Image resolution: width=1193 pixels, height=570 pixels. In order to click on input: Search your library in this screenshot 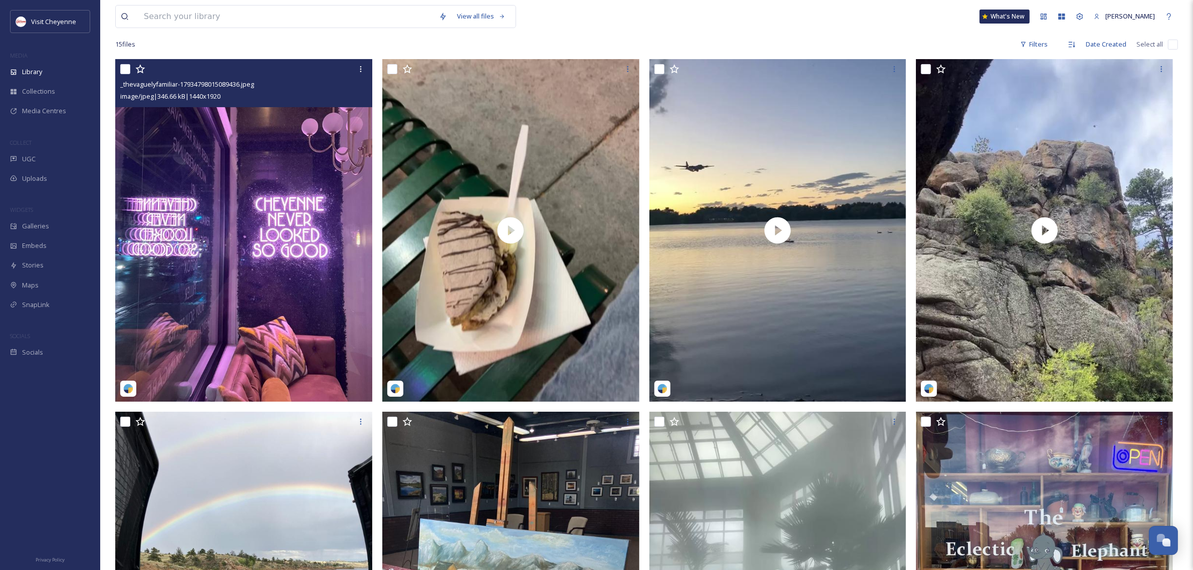, I will do `click(286, 17)`.